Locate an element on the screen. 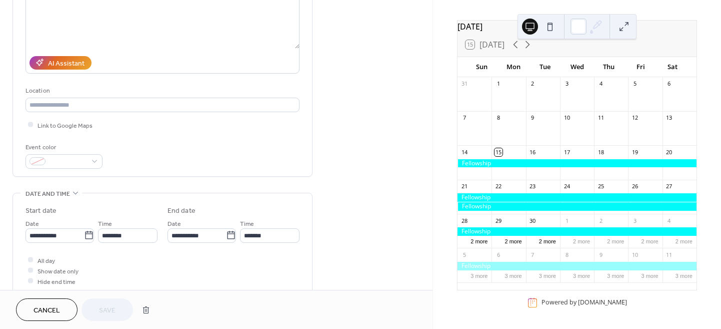 This screenshot has height=329, width=721. div: 20 is located at coordinates (669, 152).